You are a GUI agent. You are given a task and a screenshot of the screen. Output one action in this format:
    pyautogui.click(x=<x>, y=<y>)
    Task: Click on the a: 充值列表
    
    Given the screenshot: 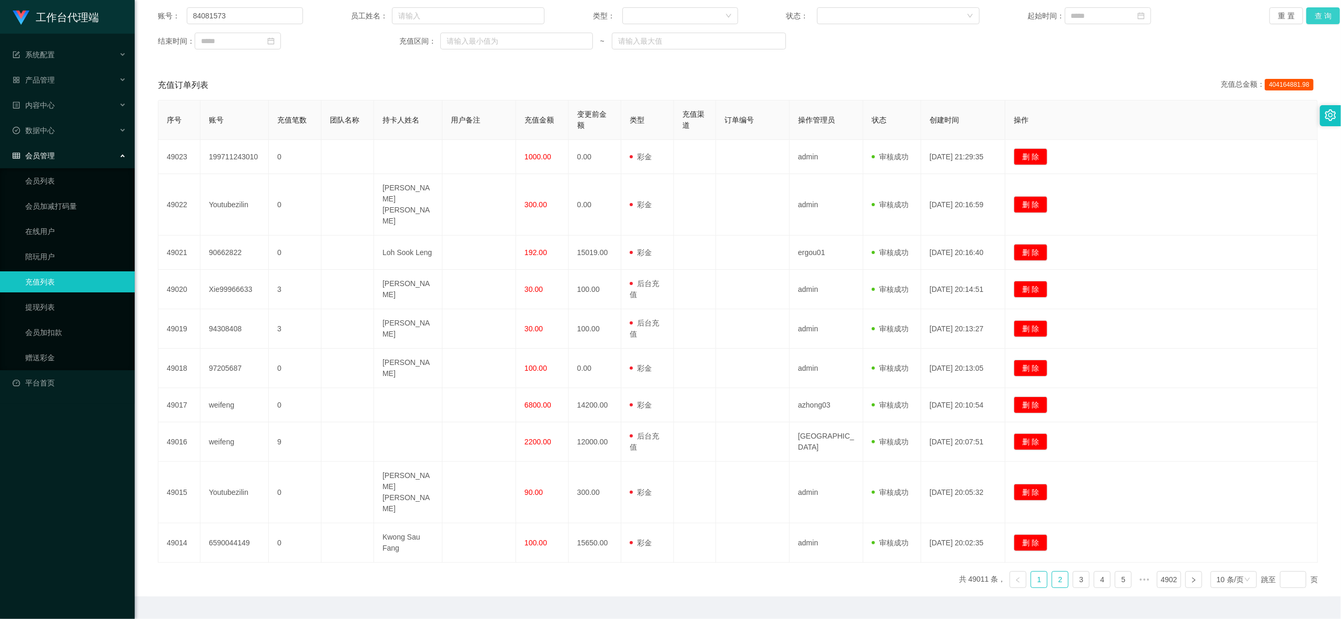 What is the action you would take?
    pyautogui.click(x=76, y=282)
    